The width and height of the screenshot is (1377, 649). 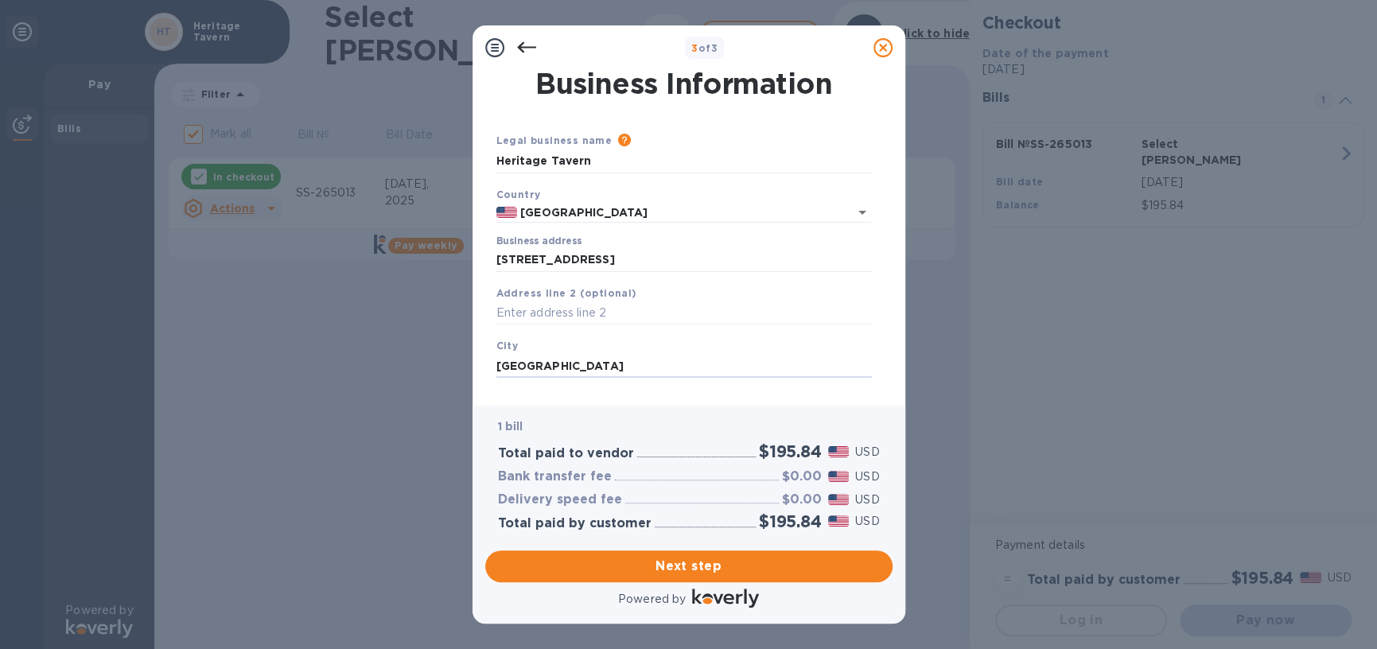 What do you see at coordinates (519, 194) in the screenshot?
I see `b: Country` at bounding box center [519, 194].